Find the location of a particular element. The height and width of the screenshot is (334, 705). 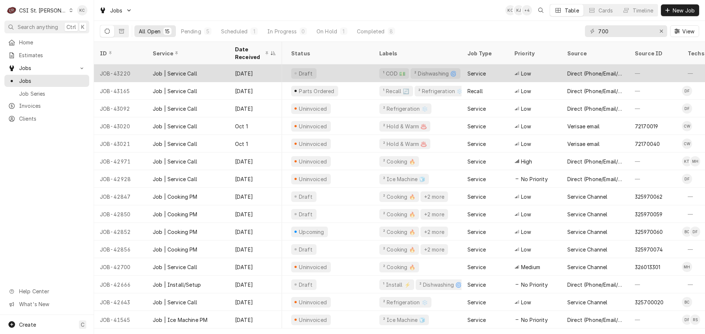

a: Invoices is located at coordinates (47, 106).